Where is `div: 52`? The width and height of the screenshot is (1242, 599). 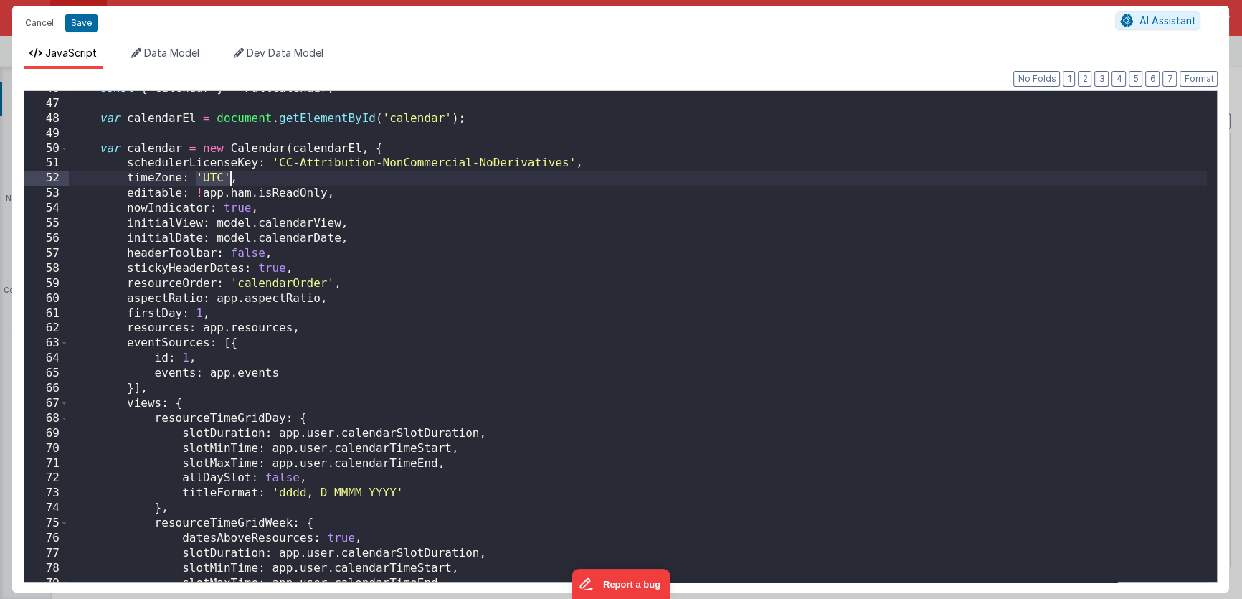 div: 52 is located at coordinates (47, 178).